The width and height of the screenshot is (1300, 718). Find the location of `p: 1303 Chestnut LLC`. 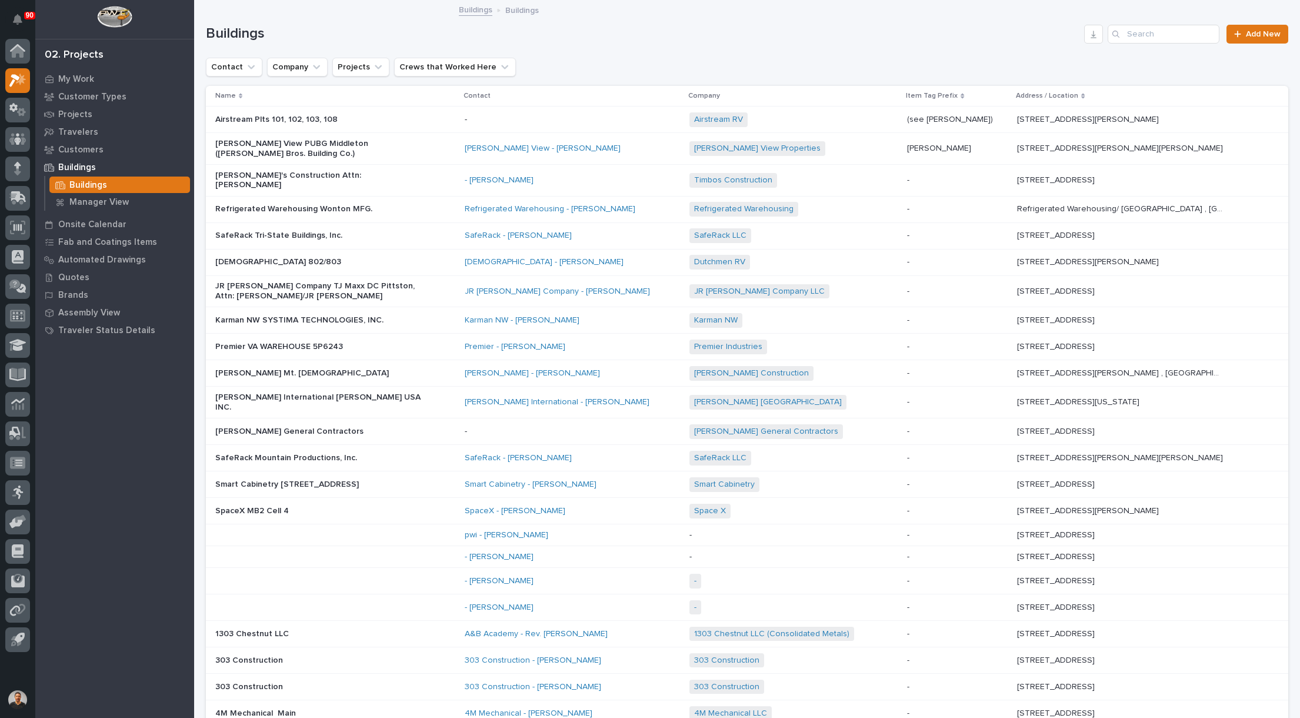

p: 1303 Chestnut LLC is located at coordinates (318, 634).